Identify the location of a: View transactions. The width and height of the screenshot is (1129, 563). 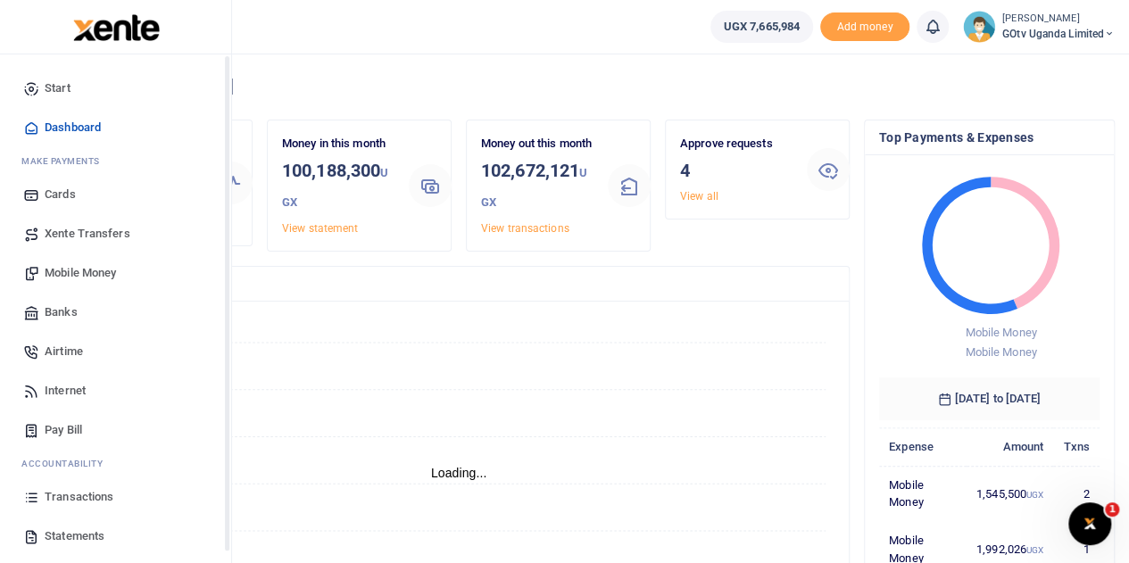
(525, 228).